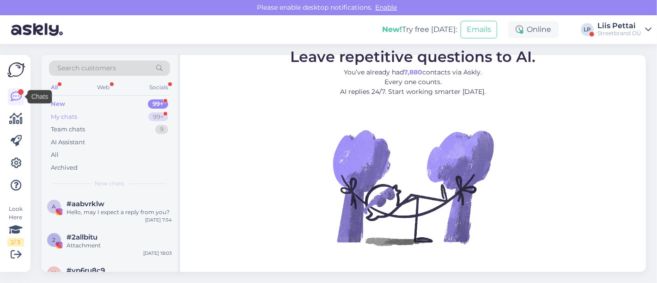 The width and height of the screenshot is (657, 283). I want to click on span: New chats, so click(110, 183).